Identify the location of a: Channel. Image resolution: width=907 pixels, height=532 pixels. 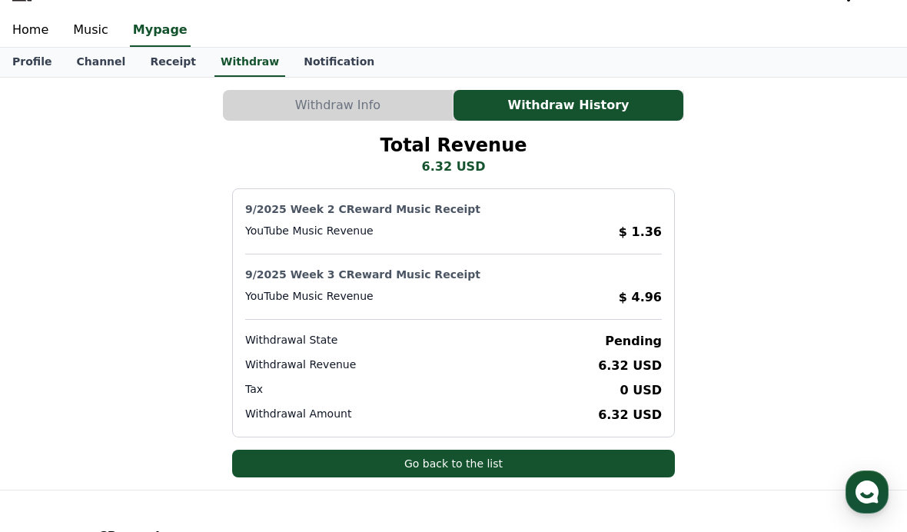
(101, 62).